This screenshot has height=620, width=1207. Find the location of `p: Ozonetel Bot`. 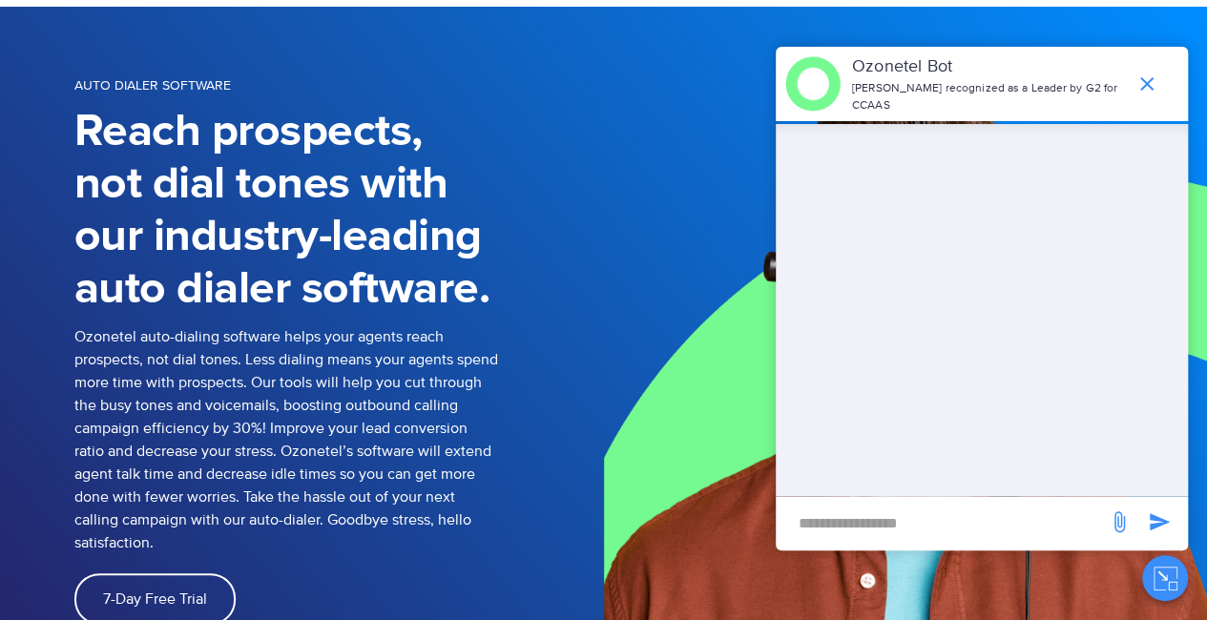

p: Ozonetel Bot is located at coordinates (988, 67).